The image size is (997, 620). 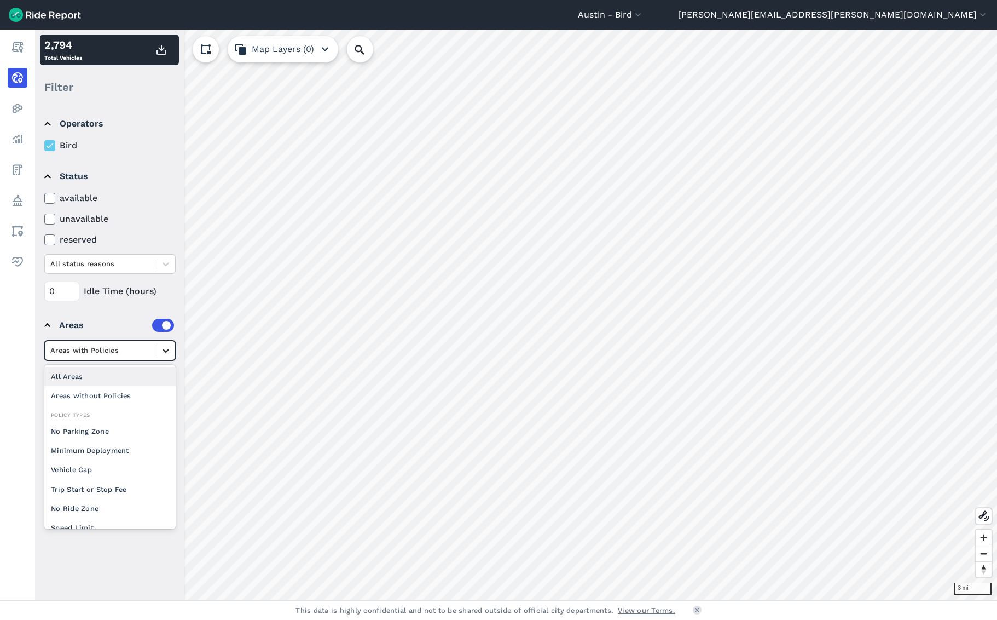 I want to click on a: Realtime, so click(x=18, y=78).